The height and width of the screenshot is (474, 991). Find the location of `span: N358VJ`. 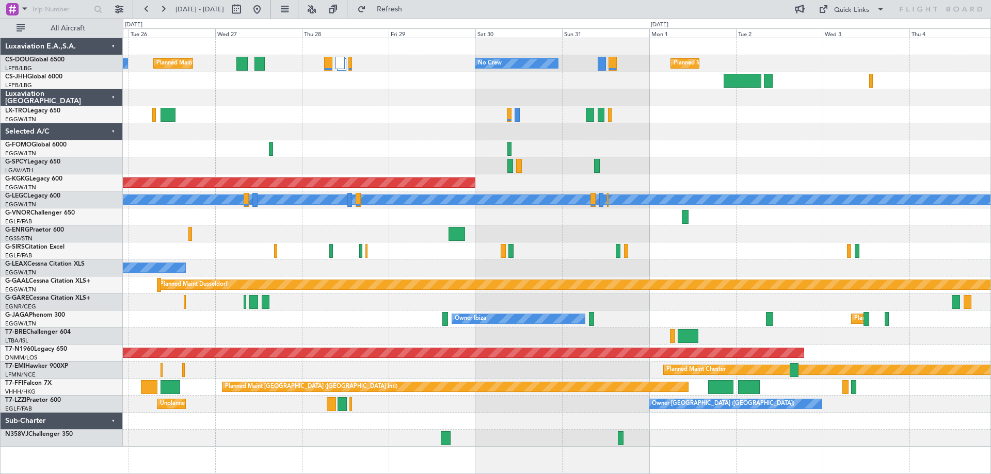

span: N358VJ is located at coordinates (17, 434).